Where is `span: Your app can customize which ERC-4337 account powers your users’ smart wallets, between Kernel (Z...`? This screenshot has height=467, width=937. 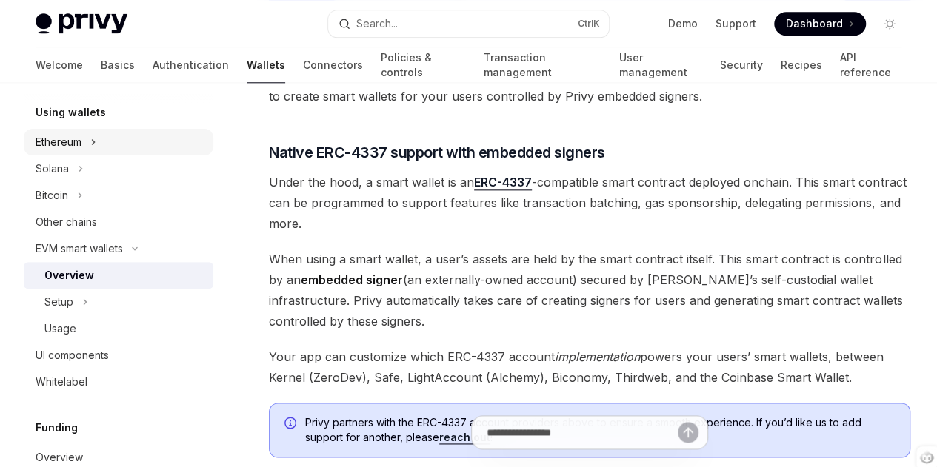
span: Your app can customize which ERC-4337 account powers your users’ smart wallets, between Kernel (Z... is located at coordinates (590, 367).